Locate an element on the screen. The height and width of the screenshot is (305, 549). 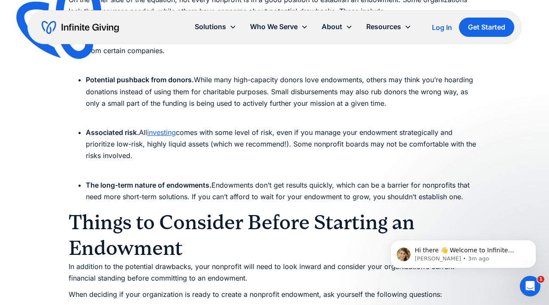
div: message notification from Kasey, 3m ago. Hi there 👋 Welcome to Infinite Giving. If you have any q... is located at coordinates (86, 32).